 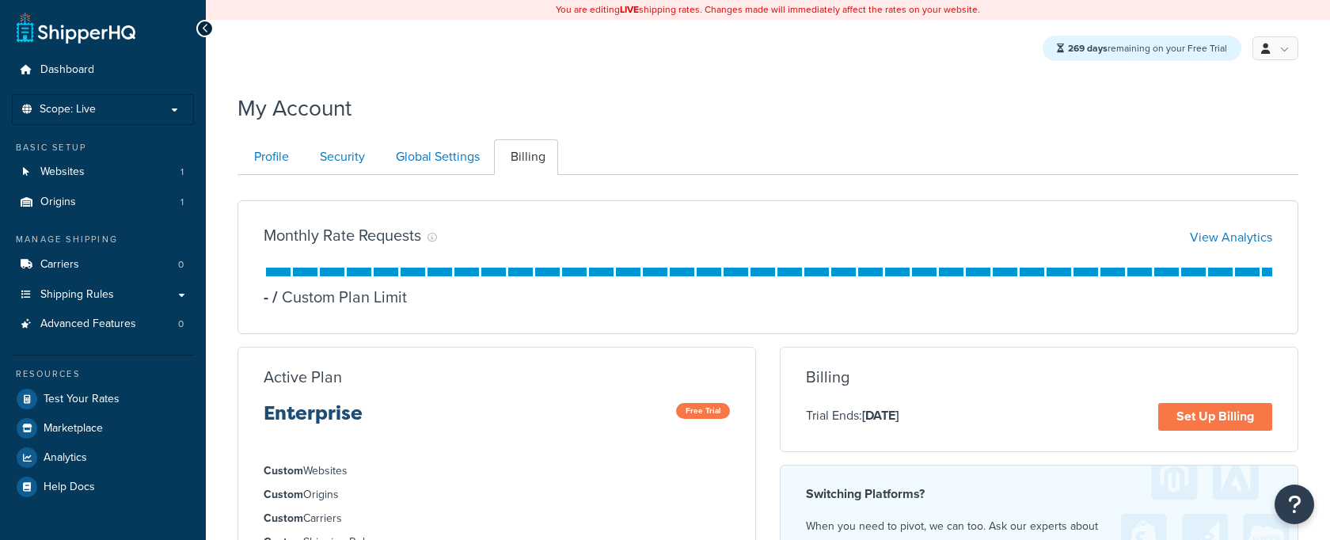 I want to click on span: Advanced Features, so click(x=88, y=324).